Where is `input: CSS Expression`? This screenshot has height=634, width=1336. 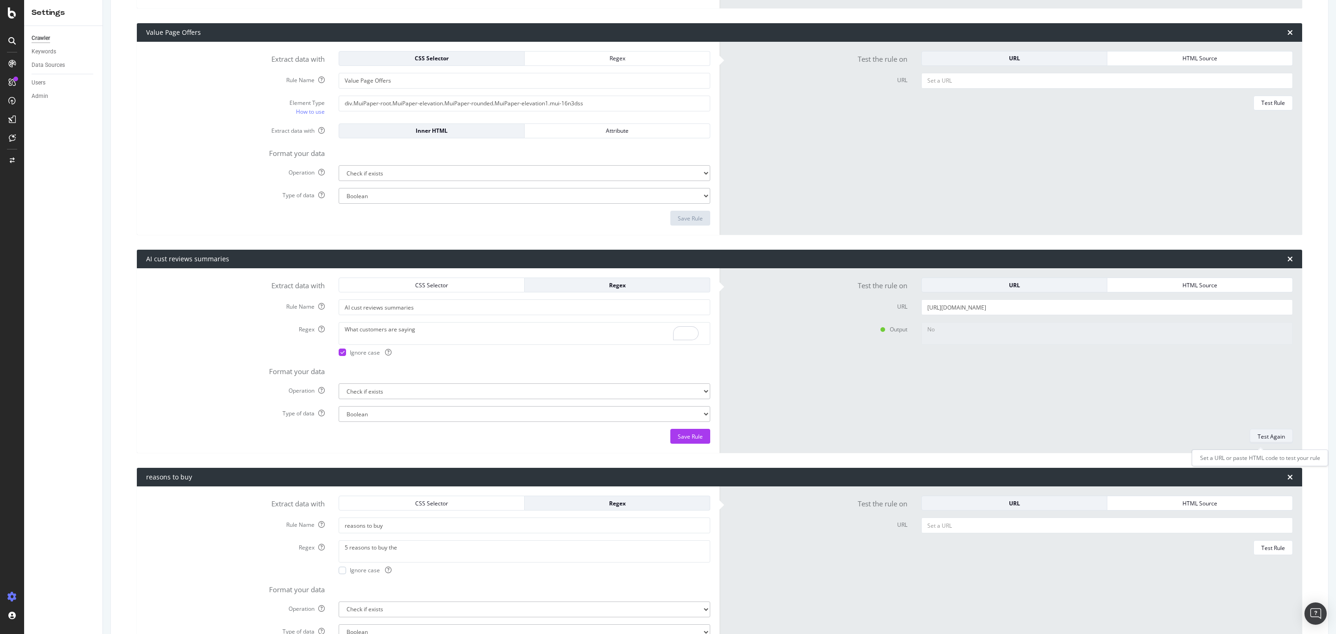
input: CSS Expression is located at coordinates (524, 103).